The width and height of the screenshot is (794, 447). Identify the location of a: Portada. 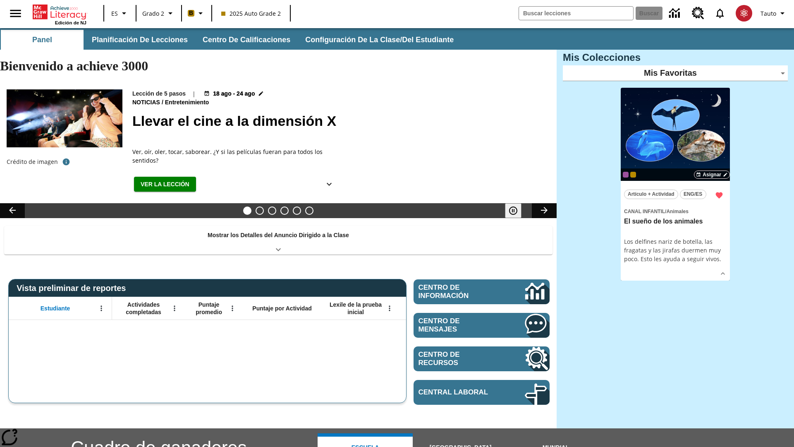
(60, 12).